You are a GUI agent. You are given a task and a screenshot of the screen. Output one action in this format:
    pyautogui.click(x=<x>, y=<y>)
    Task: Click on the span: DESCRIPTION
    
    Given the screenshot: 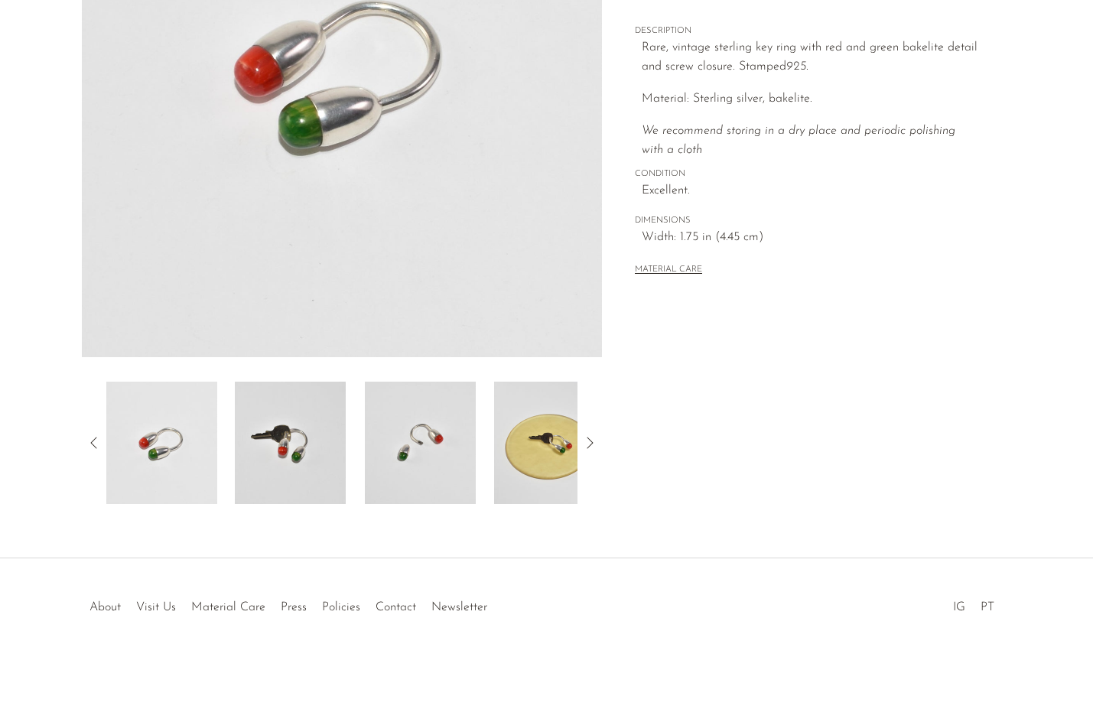 What is the action you would take?
    pyautogui.click(x=807, y=31)
    